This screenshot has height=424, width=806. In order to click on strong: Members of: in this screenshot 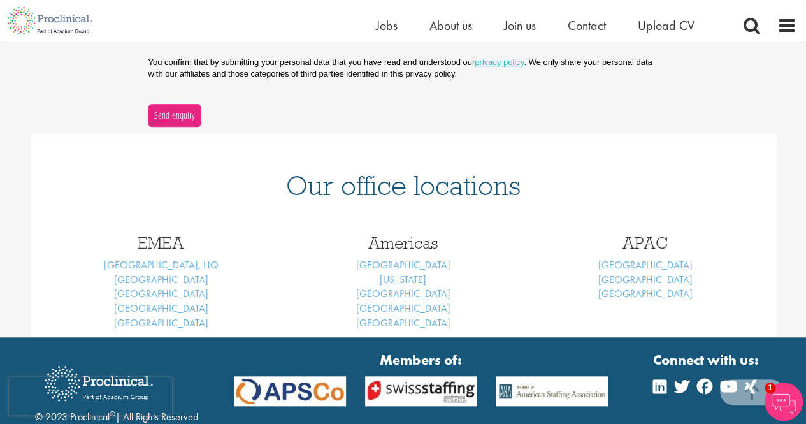, I will do `click(421, 359)`.